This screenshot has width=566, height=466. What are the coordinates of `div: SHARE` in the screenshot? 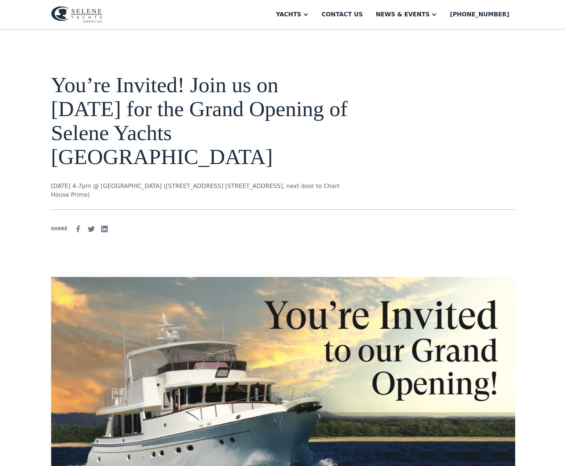 It's located at (59, 229).